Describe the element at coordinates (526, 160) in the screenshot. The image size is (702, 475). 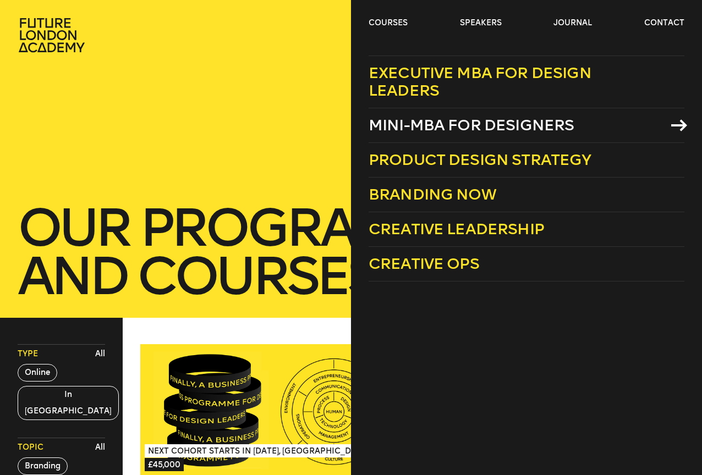
I see `a: Product Design Strategy` at that location.